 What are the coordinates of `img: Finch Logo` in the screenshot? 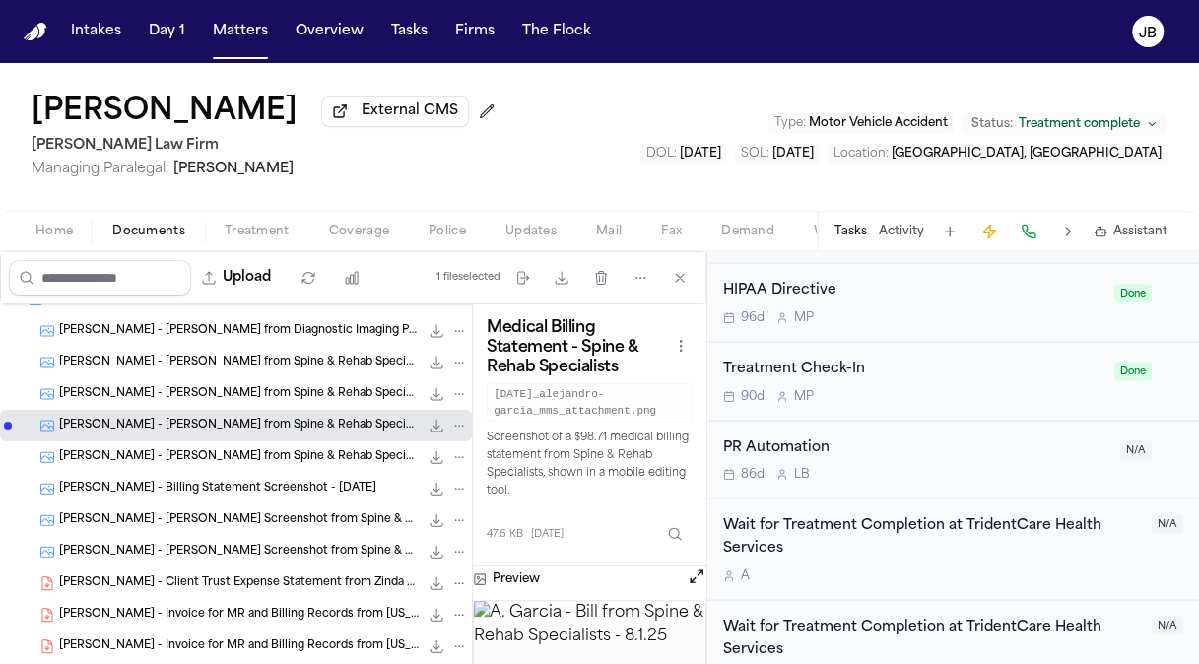 It's located at (35, 32).